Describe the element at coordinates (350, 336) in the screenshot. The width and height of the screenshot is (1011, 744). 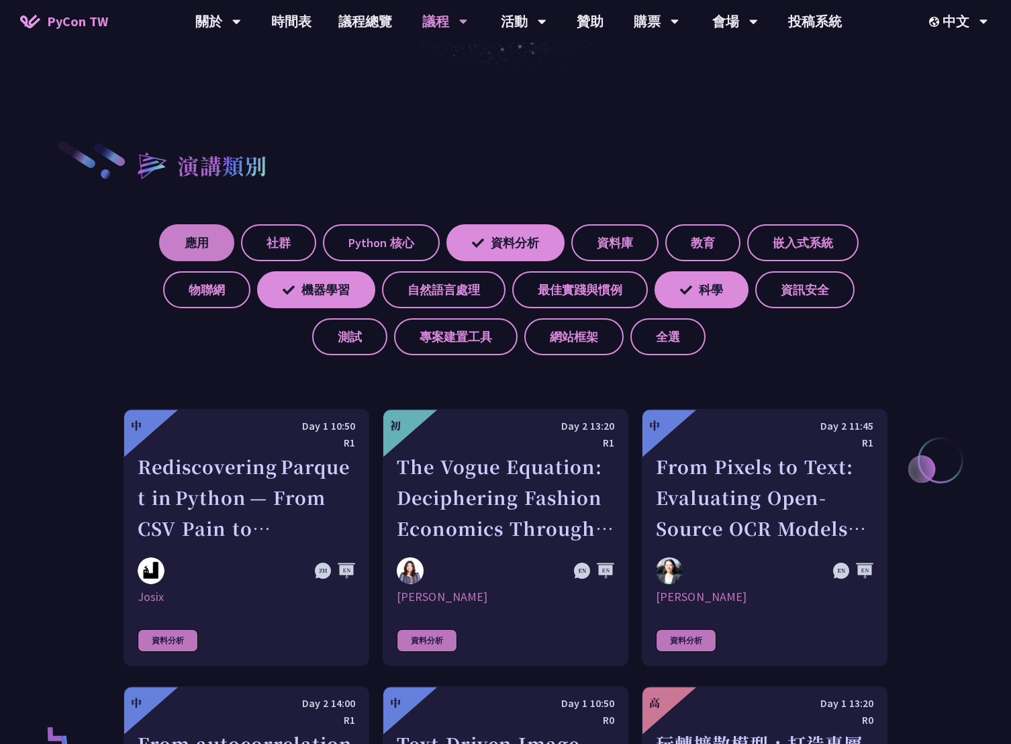
I see `label: 測試` at that location.